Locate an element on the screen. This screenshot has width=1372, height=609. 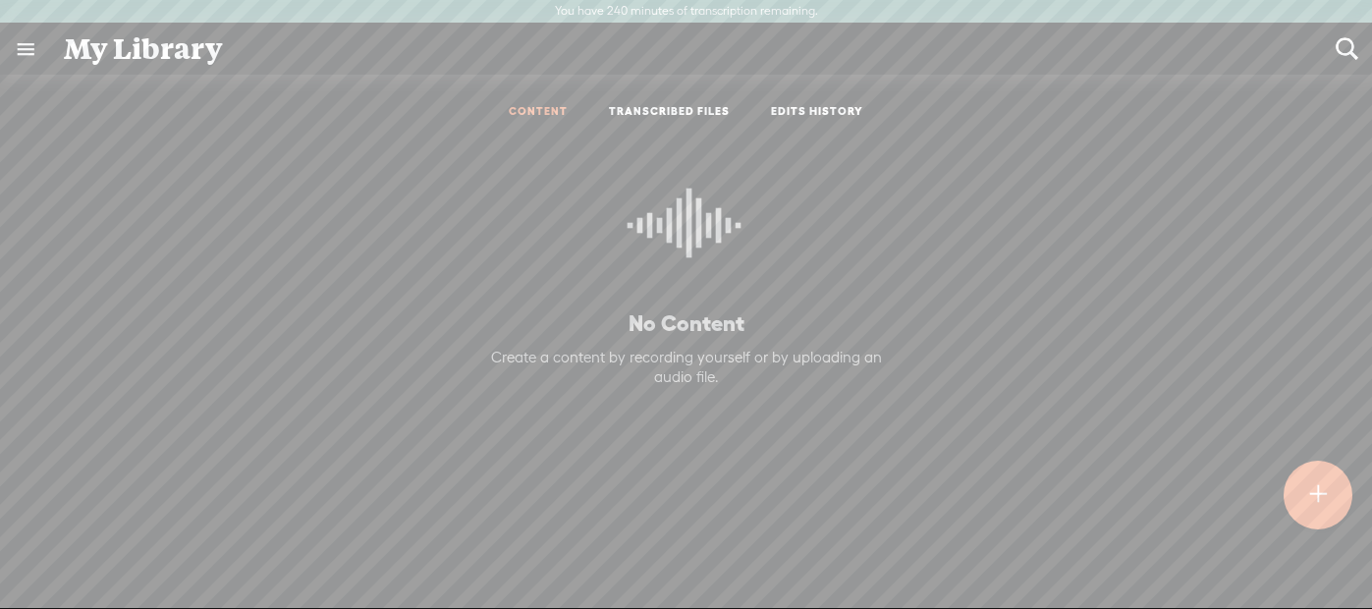
a: TRANSCRIBED FILES is located at coordinates (669, 112).